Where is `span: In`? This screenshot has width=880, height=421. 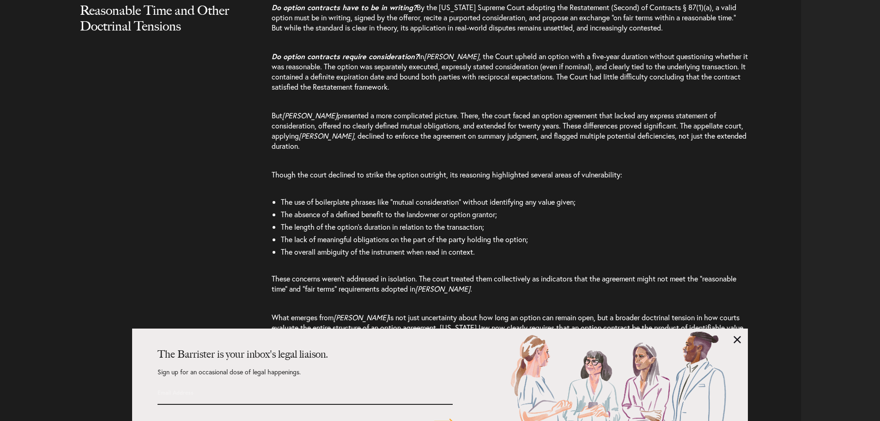 span: In is located at coordinates (421, 56).